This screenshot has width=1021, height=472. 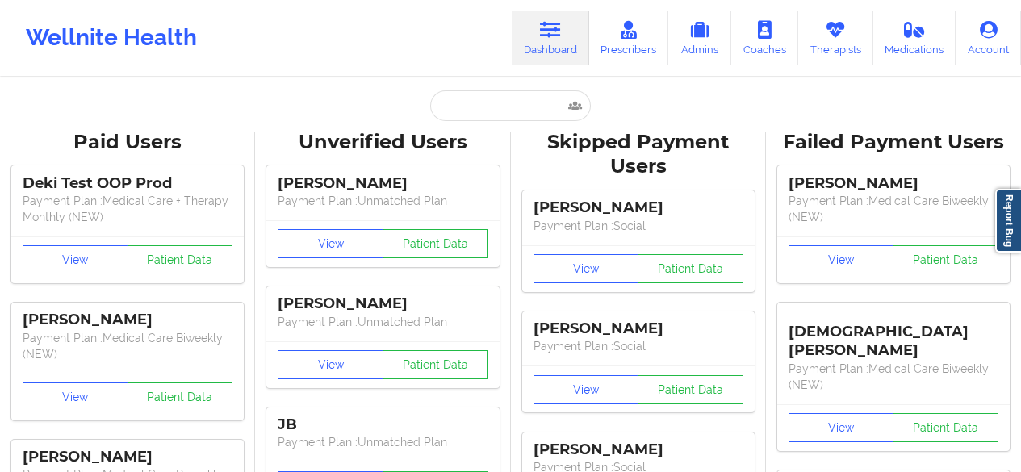 I want to click on a: Medications, so click(x=914, y=38).